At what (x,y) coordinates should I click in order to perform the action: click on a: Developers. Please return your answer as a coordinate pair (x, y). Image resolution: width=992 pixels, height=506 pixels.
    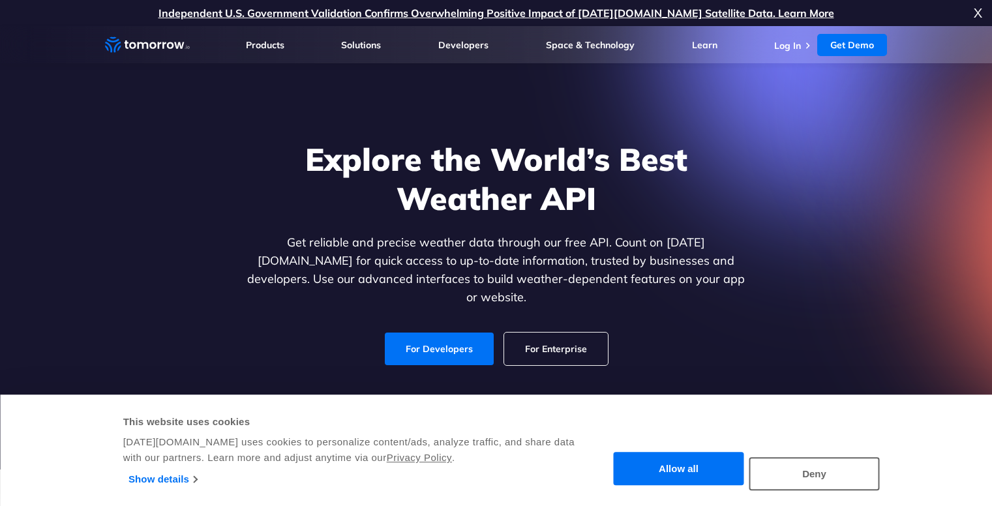
    Looking at the image, I should click on (463, 45).